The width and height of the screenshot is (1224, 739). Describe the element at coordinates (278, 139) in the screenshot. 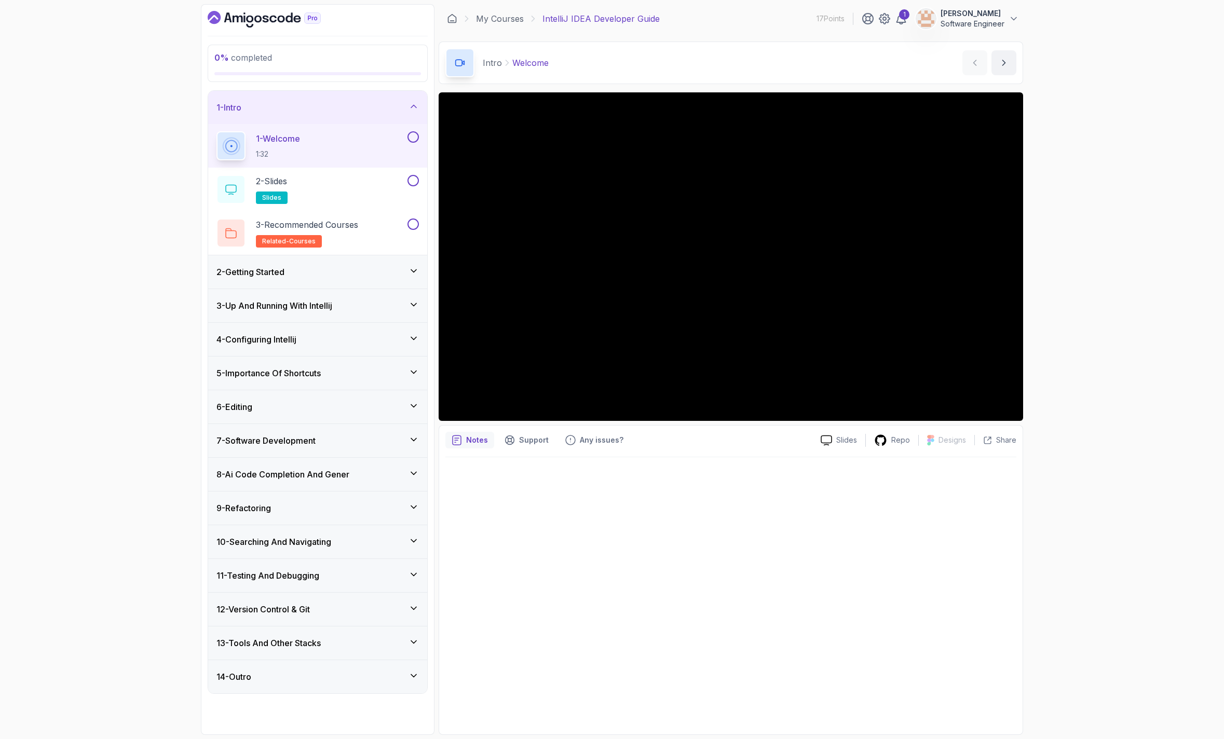

I see `p: 1 - Welcome` at that location.